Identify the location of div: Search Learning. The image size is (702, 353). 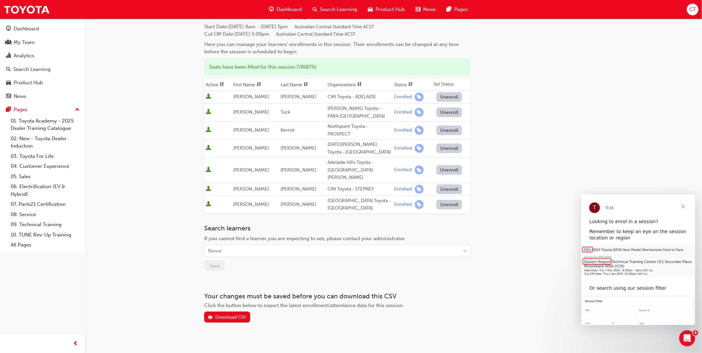
(32, 69).